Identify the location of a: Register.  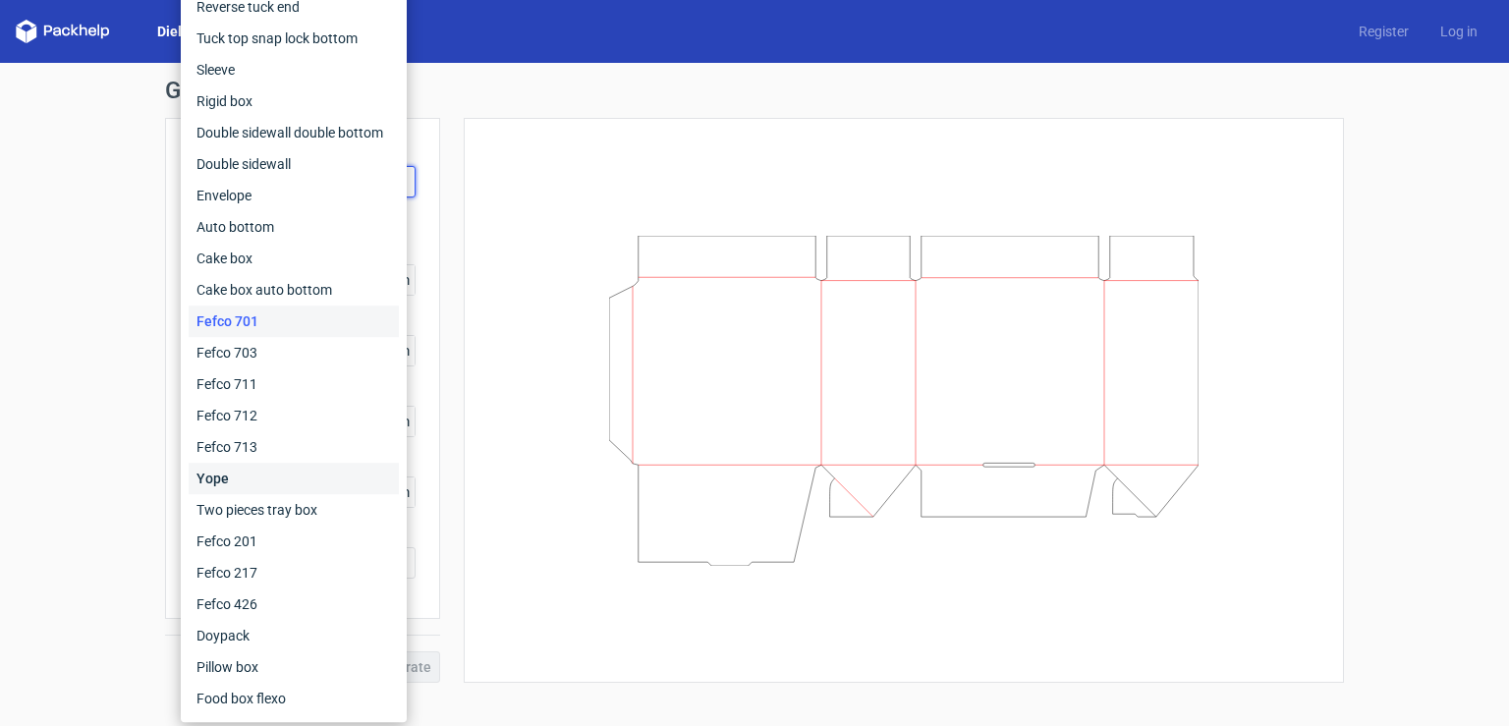
(1383, 31).